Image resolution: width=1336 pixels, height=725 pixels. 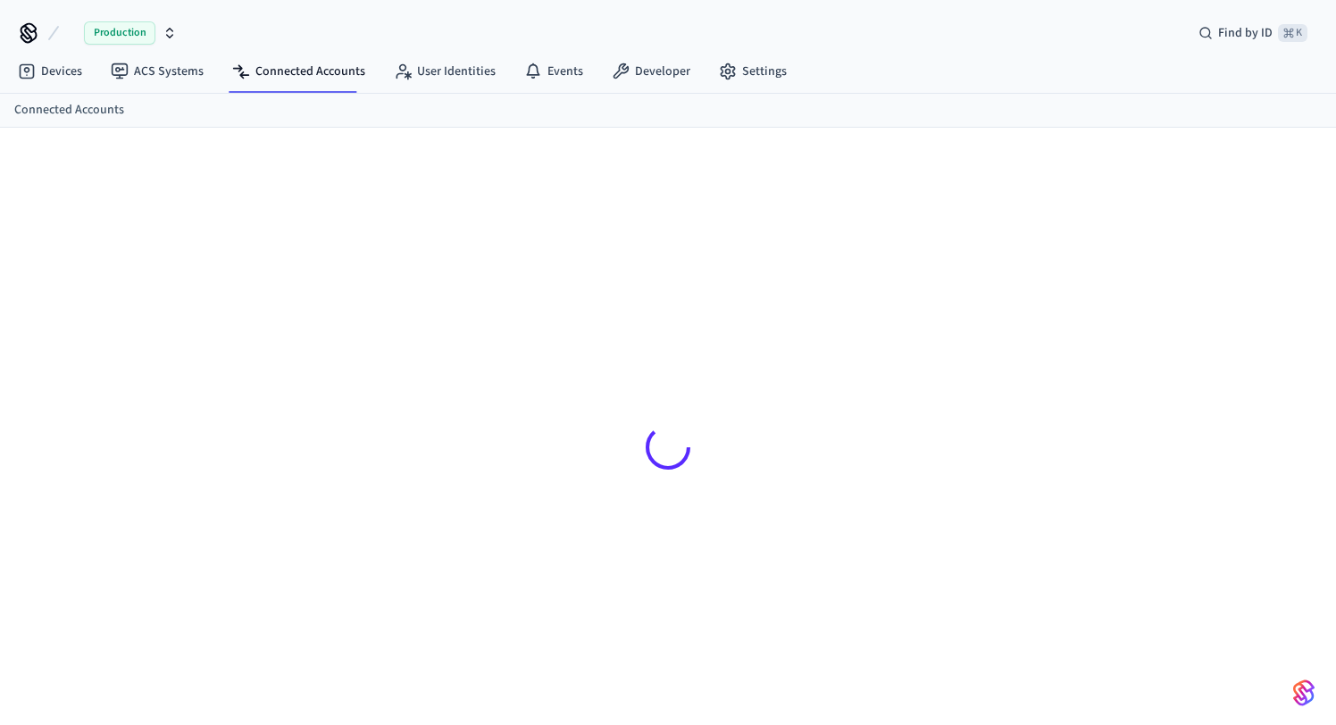 I want to click on div: Find by ID⌘ K, so click(x=1253, y=33).